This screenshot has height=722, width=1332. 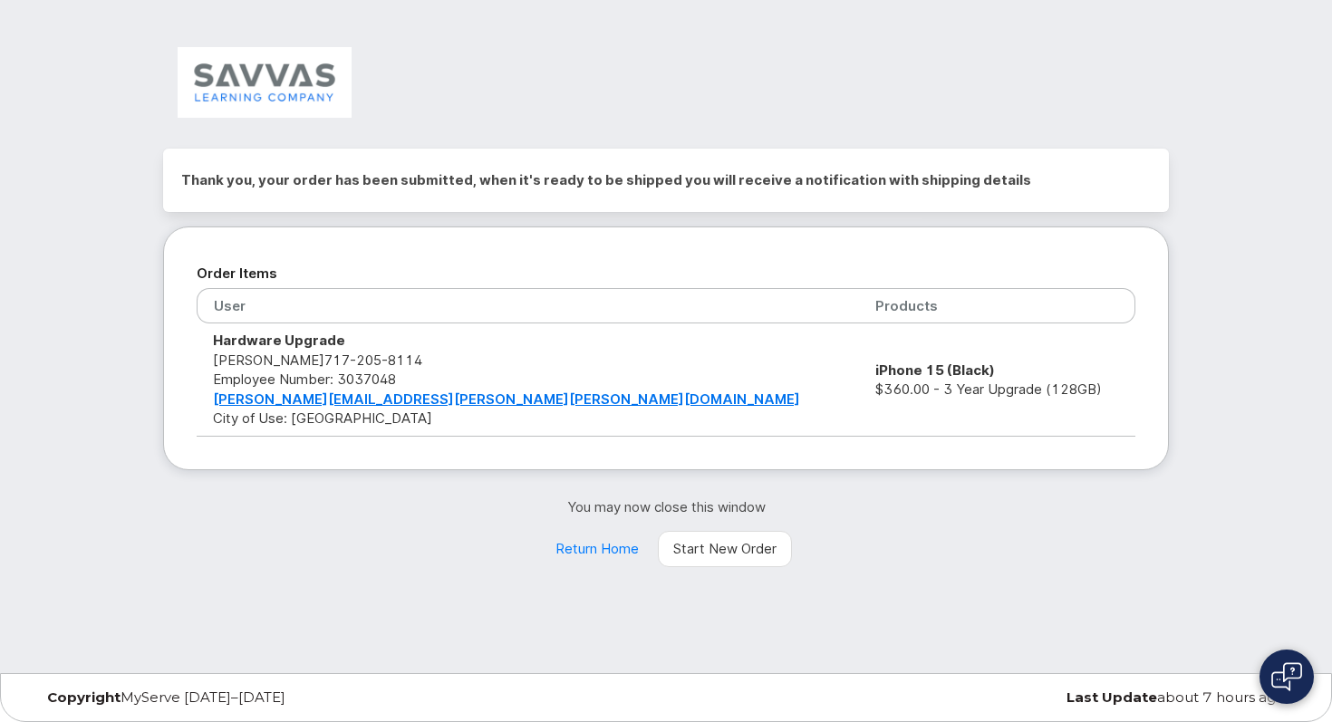 I want to click on th: Products, so click(x=997, y=305).